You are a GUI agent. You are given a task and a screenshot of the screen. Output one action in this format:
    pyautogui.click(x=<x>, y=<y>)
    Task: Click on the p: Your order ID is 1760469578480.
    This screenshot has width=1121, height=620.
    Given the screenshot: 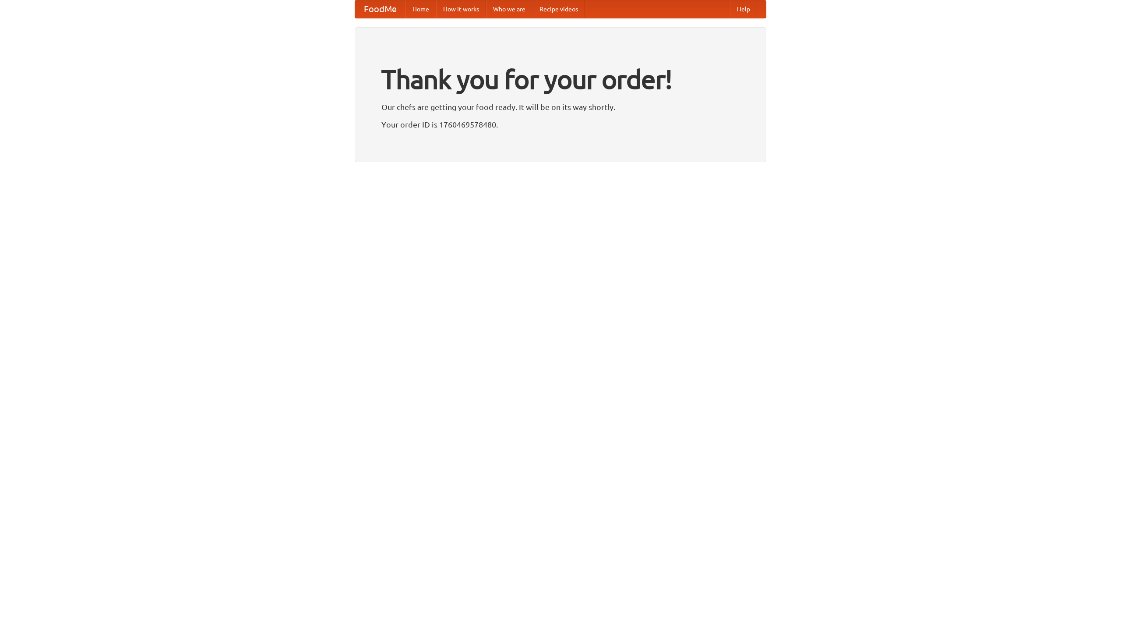 What is the action you would take?
    pyautogui.click(x=560, y=124)
    